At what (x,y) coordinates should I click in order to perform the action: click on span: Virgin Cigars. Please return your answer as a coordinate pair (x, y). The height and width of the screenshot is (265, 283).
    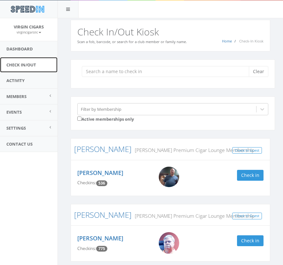
    Looking at the image, I should click on (29, 27).